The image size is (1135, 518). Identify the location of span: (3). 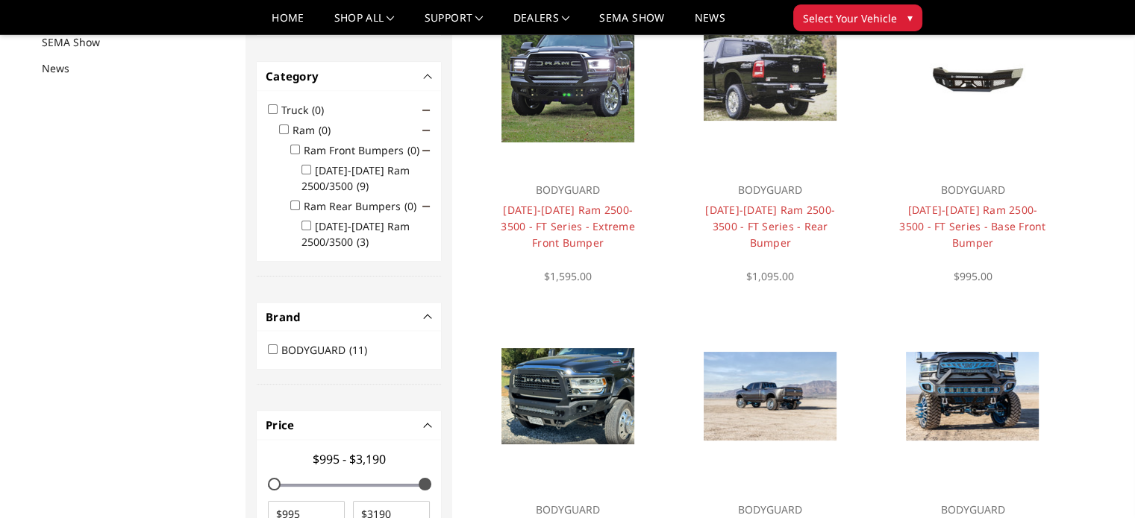
(363, 242).